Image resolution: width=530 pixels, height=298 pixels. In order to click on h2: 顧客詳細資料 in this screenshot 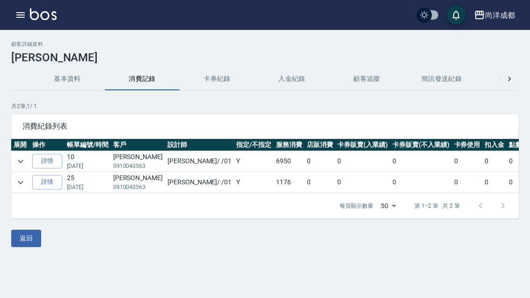, I will do `click(265, 44)`.